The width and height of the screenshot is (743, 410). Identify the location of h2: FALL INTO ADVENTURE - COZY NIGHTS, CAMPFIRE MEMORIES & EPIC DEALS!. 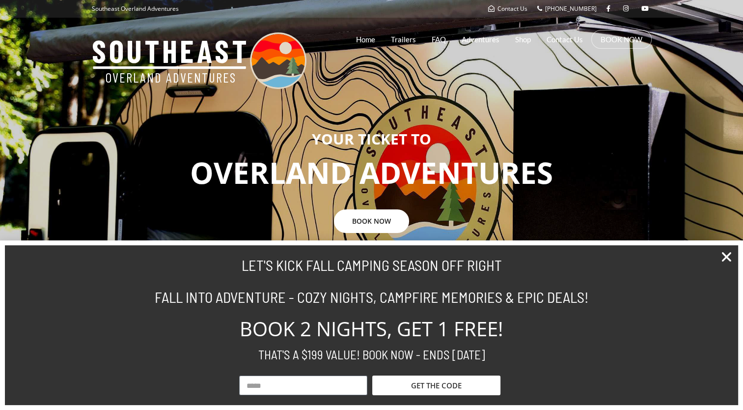
(372, 297).